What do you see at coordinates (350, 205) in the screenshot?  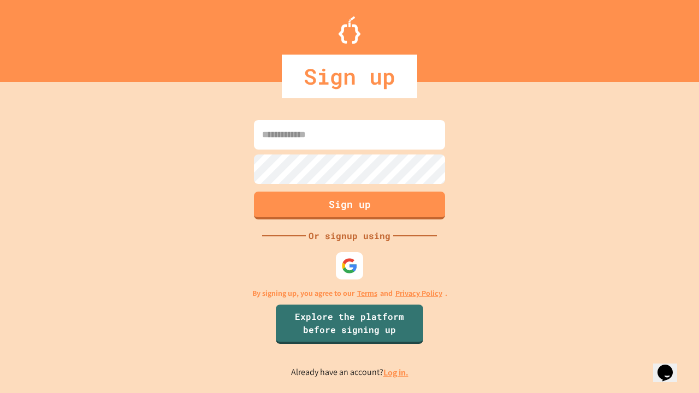 I see `button: Sign up` at bounding box center [350, 205].